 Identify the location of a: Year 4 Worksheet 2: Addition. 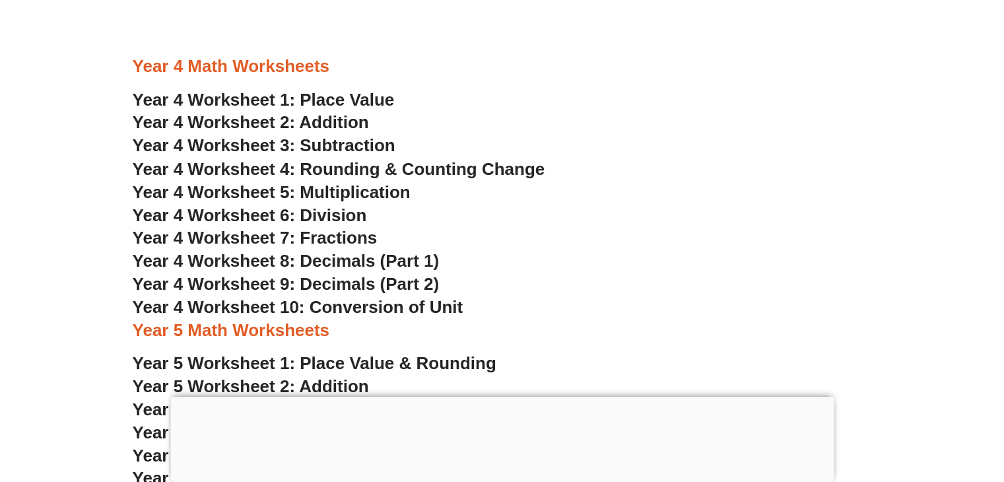
(251, 122).